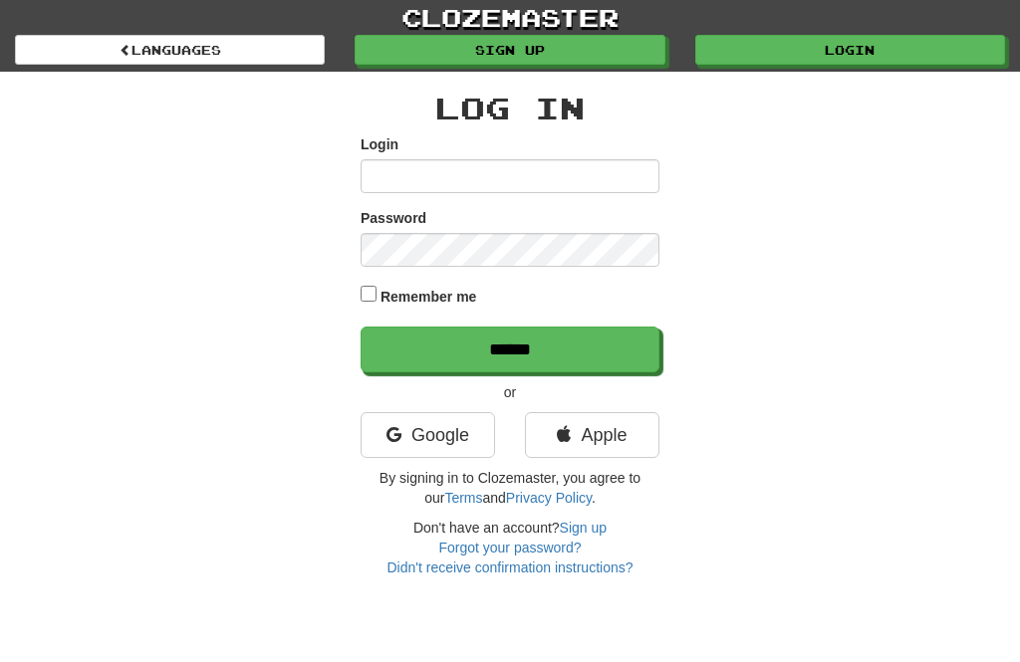 The width and height of the screenshot is (1020, 662). I want to click on p: or, so click(510, 392).